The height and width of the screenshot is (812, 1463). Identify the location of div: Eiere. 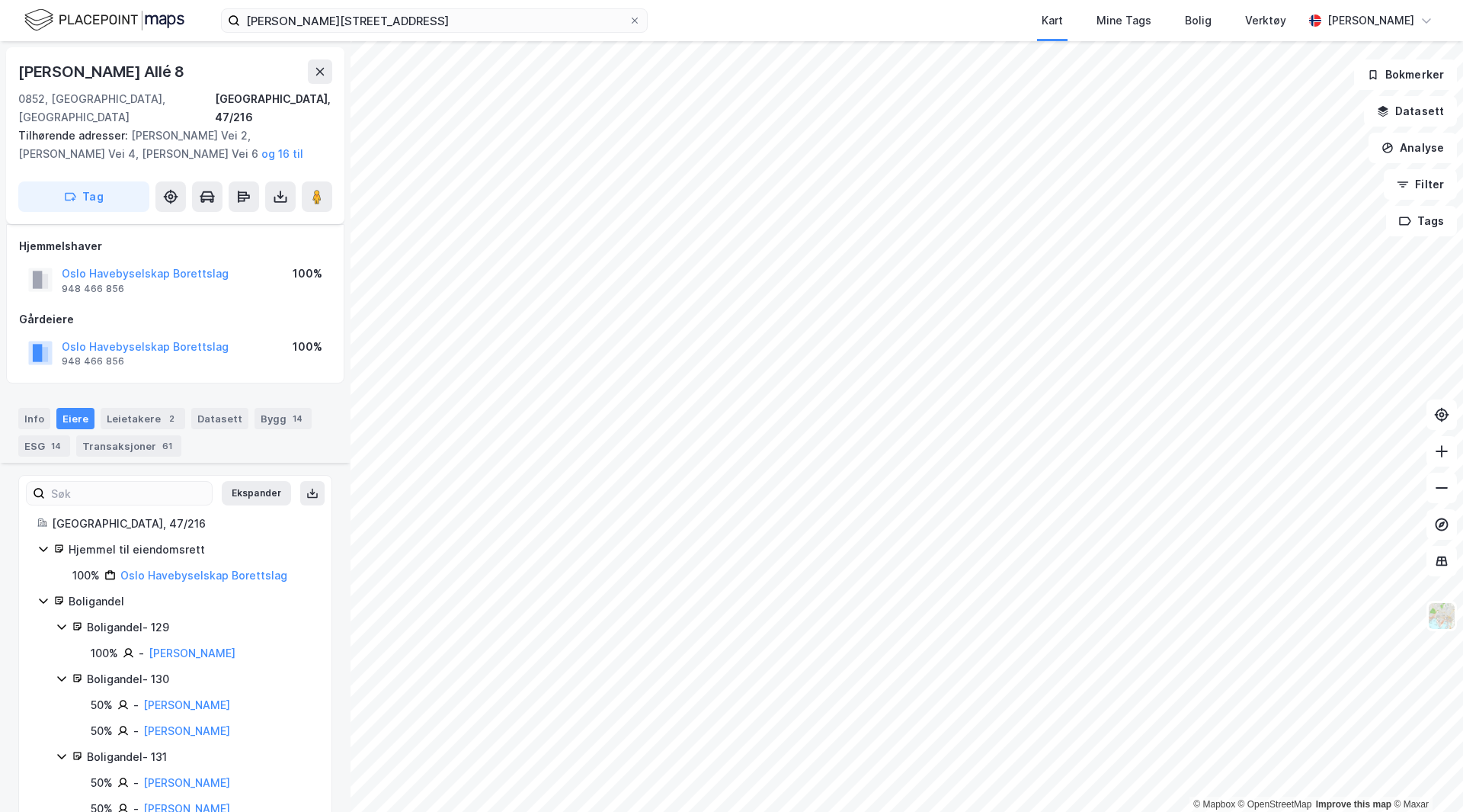
(76, 418).